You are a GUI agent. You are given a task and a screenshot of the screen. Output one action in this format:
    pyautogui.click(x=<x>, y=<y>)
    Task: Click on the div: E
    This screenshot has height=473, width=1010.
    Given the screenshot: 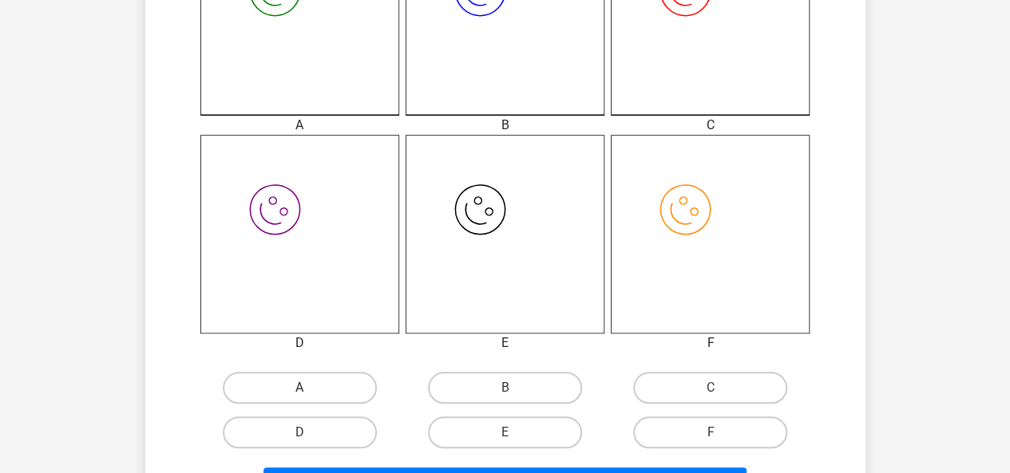 What is the action you would take?
    pyautogui.click(x=504, y=343)
    